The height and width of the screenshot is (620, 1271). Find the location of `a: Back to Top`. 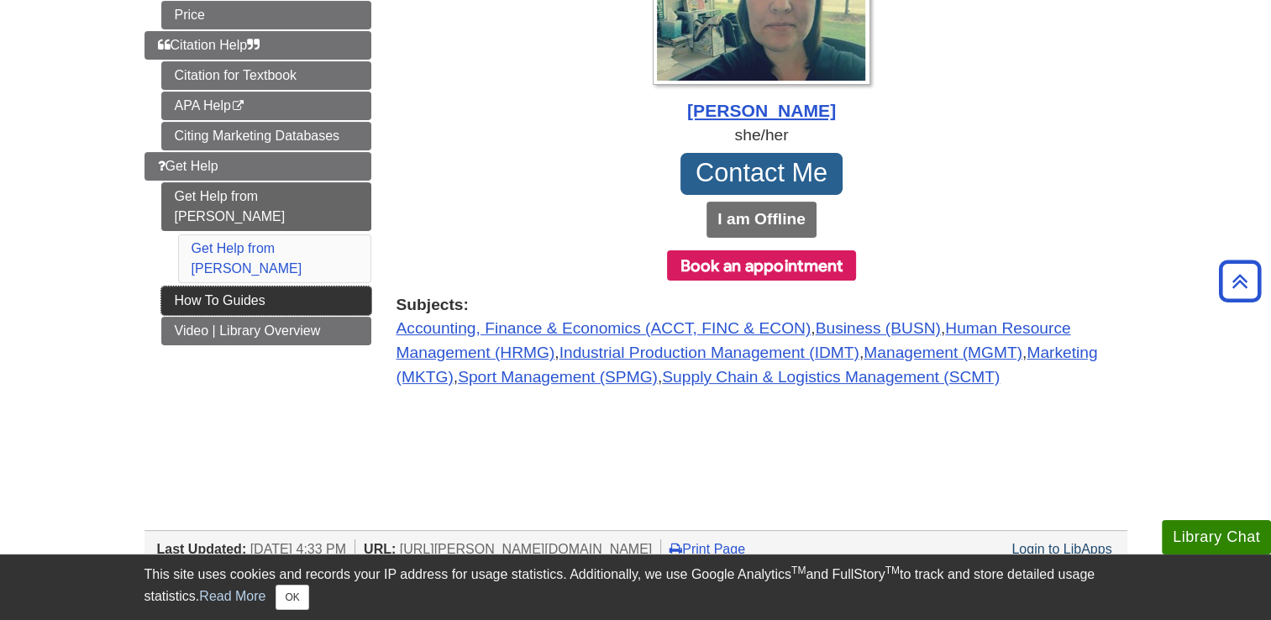

a: Back to Top is located at coordinates (1240, 281).